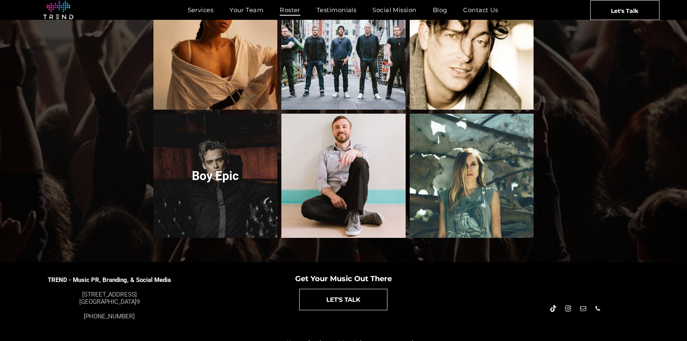 The height and width of the screenshot is (341, 687). Describe the element at coordinates (624, 11) in the screenshot. I see `span: Let's Talk` at that location.